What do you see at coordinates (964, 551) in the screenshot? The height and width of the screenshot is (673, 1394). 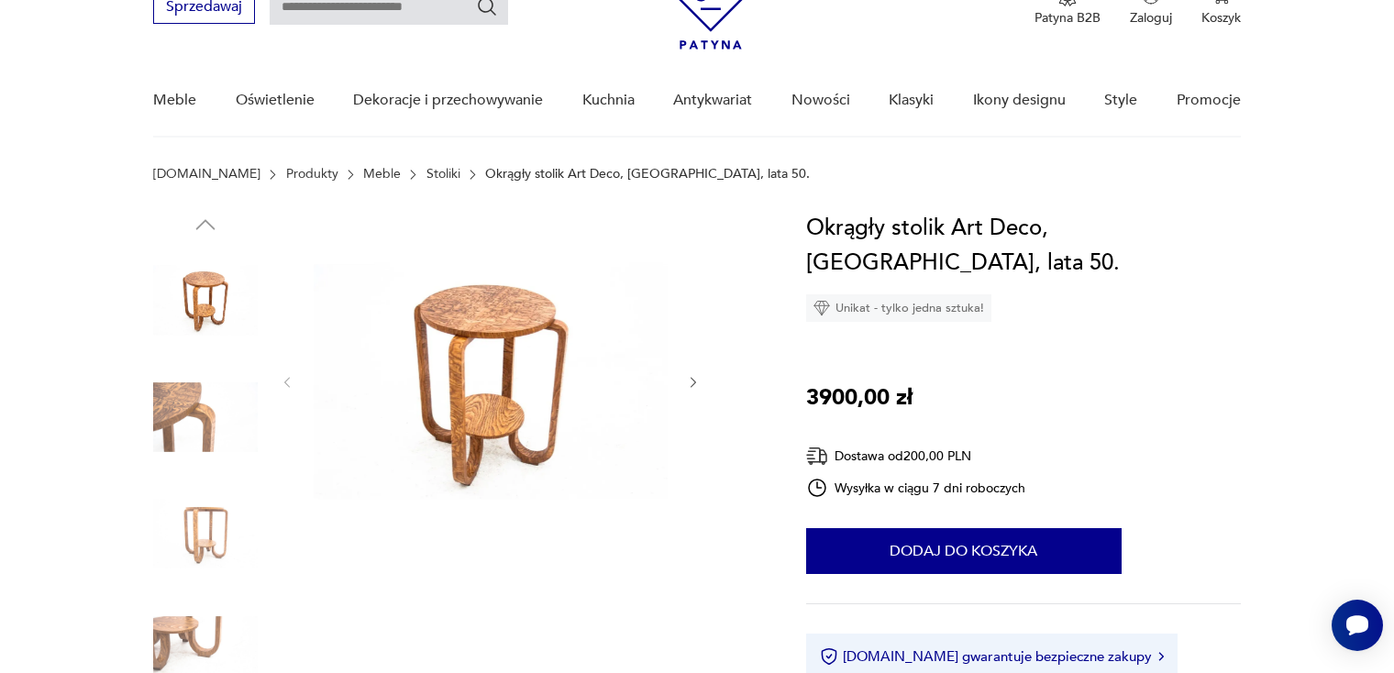 I see `button: Dodaj do koszyka` at bounding box center [964, 551].